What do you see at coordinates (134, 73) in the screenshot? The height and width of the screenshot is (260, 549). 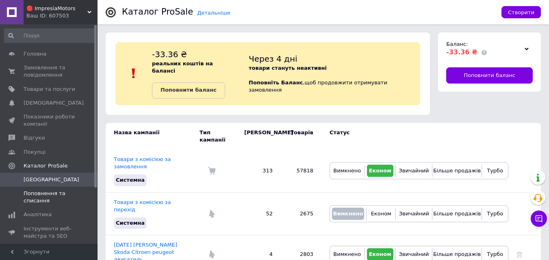 I see `img: :exclamation:` at bounding box center [134, 73].